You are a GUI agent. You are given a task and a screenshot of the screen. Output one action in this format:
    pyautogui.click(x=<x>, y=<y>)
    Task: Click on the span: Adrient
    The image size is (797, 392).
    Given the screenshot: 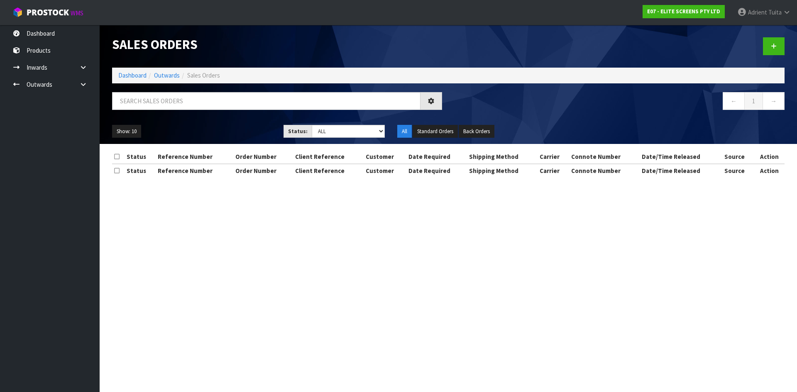 What is the action you would take?
    pyautogui.click(x=758, y=12)
    